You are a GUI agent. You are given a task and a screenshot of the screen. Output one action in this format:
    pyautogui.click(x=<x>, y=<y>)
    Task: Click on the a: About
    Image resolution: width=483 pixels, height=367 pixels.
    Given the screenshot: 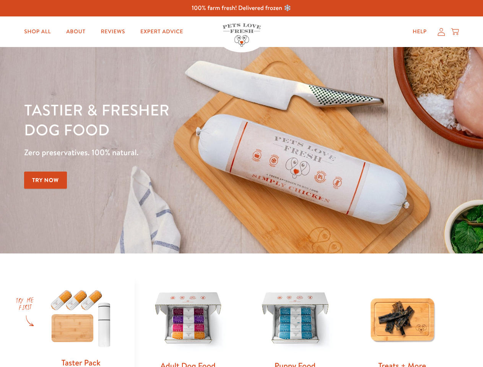 What is the action you would take?
    pyautogui.click(x=76, y=32)
    